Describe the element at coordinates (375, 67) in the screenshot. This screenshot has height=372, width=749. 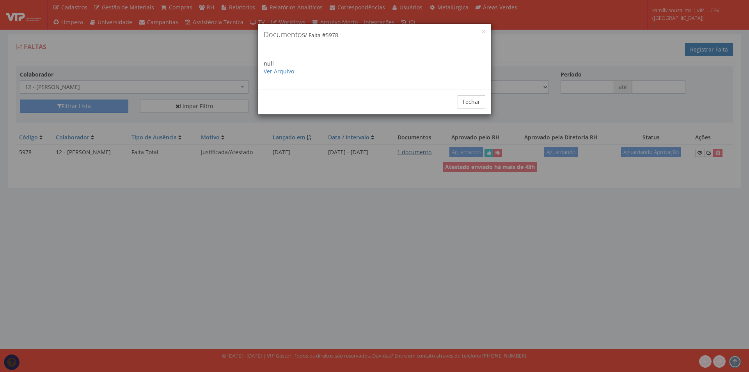
I see `p: null` at that location.